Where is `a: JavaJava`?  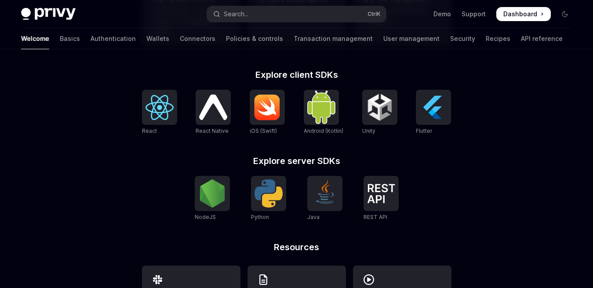 a: JavaJava is located at coordinates (325, 199).